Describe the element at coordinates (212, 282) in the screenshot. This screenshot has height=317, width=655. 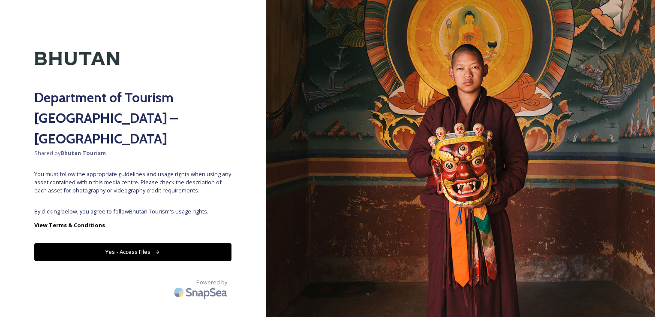
I see `span: Powered by` at that location.